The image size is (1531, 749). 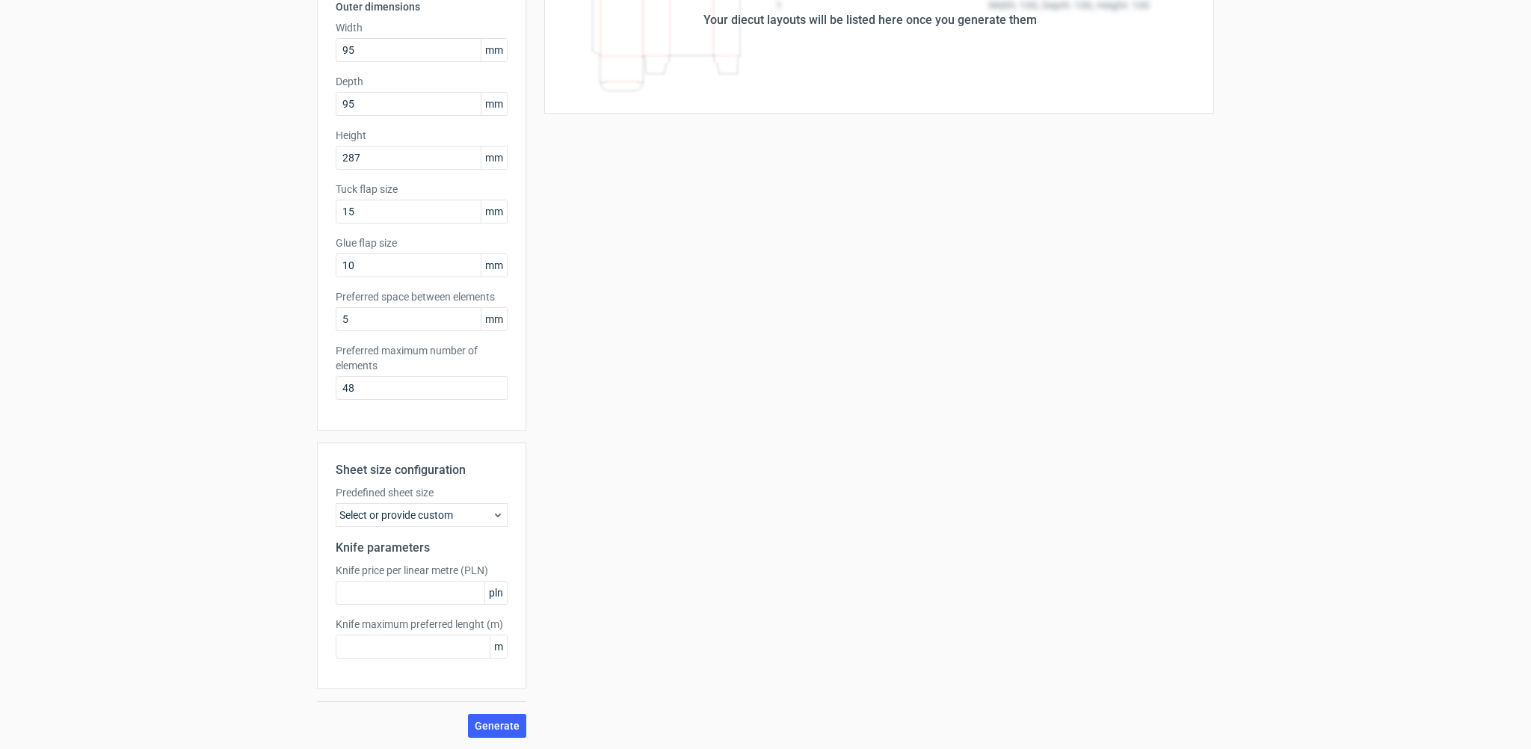 I want to click on div: Select or provide custom, so click(x=422, y=515).